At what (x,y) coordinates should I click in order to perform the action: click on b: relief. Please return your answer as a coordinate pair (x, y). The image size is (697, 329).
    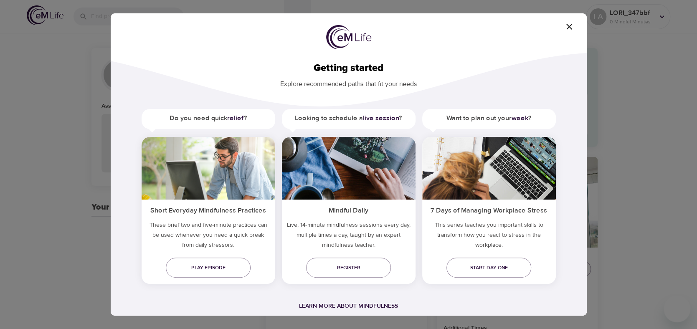
    Looking at the image, I should click on (236, 118).